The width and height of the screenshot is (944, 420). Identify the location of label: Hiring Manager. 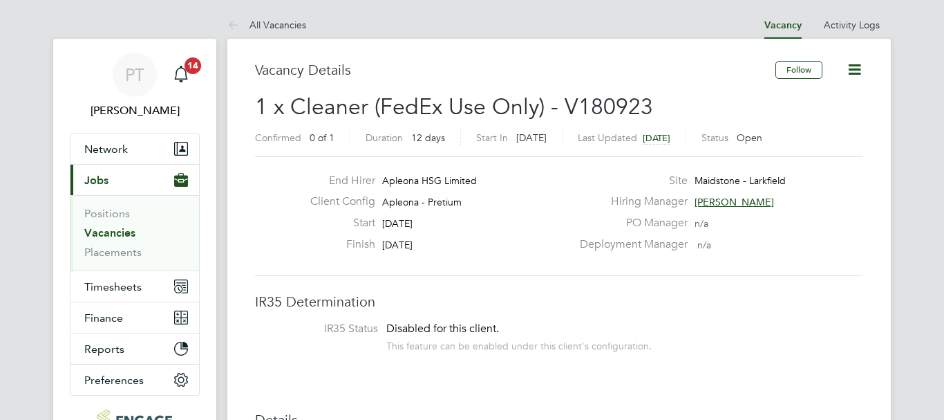
(630, 201).